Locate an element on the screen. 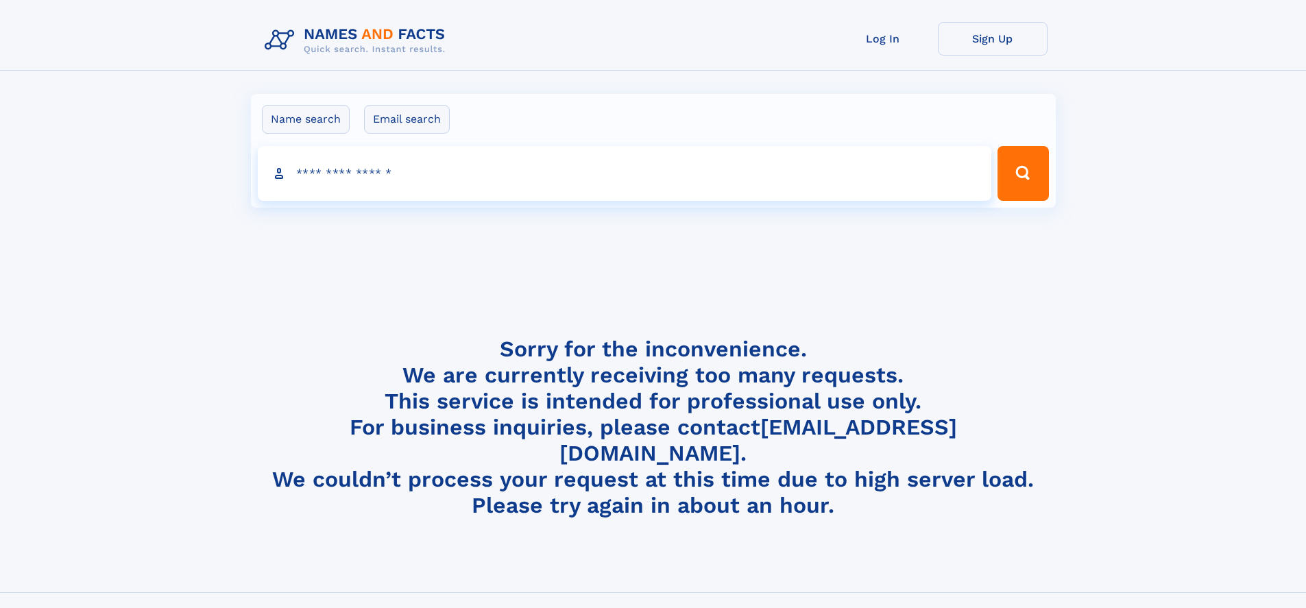 This screenshot has height=608, width=1306. button: Search Button is located at coordinates (1023, 173).